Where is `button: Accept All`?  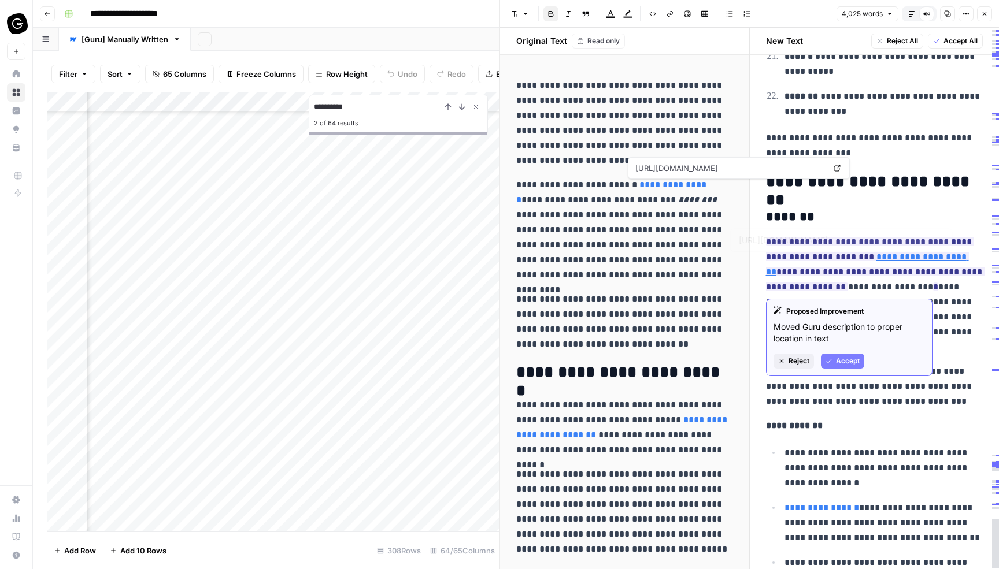
button: Accept All is located at coordinates (955, 41).